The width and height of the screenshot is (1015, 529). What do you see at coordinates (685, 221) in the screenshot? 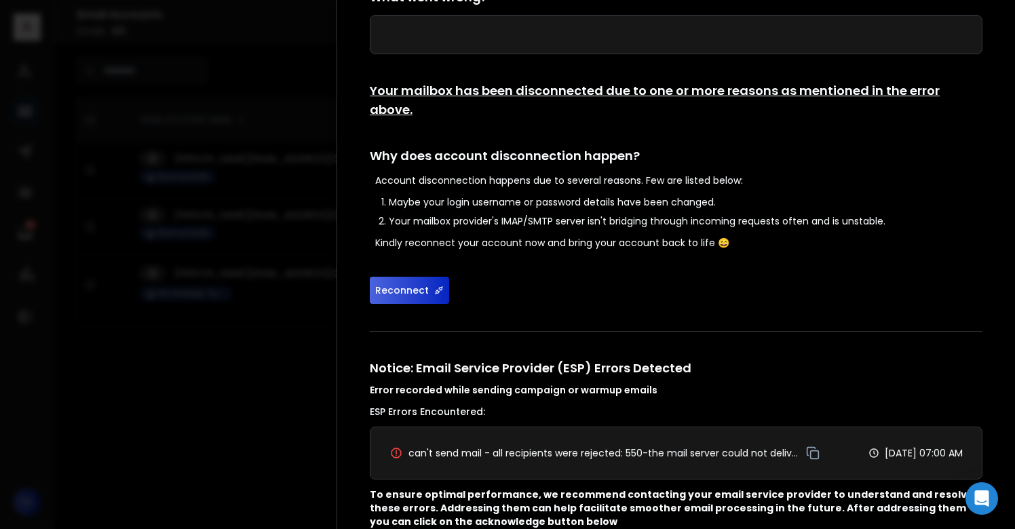
I see `li: Your mailbox provider's IMAP/SMTP server isn't bridging through incoming requests often and is un...` at bounding box center [685, 221].